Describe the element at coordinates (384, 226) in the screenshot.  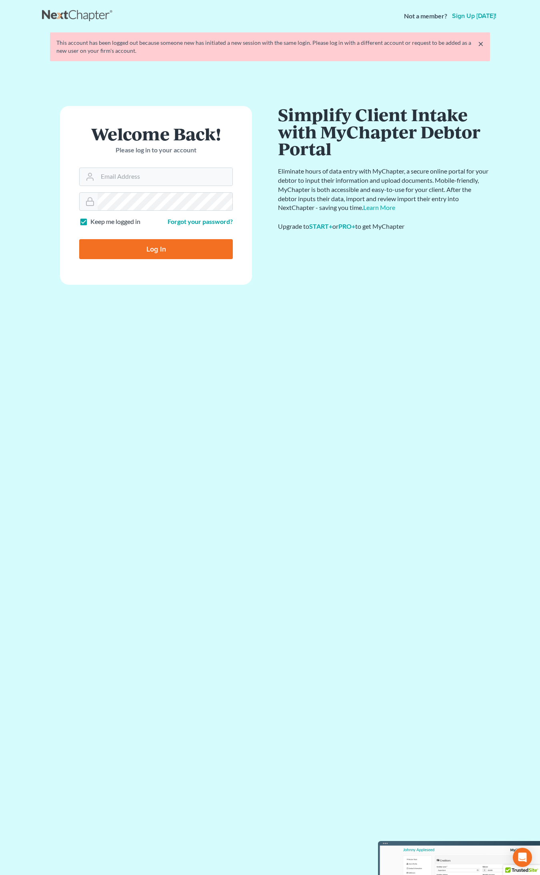
I see `div: Upgrade to or to get MyChapter` at that location.